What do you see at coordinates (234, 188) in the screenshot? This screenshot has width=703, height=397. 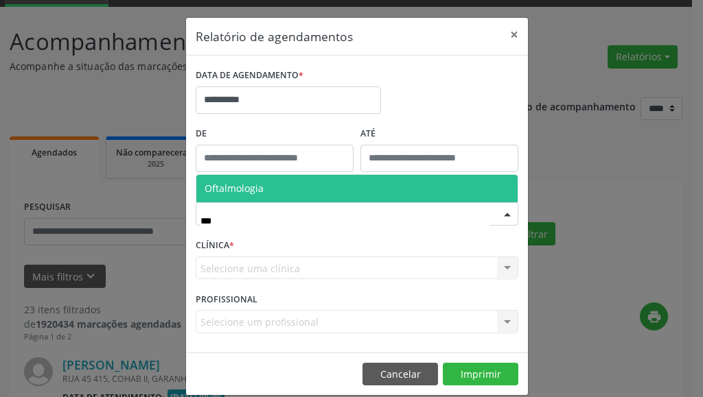 I see `span: Oftalmologia` at bounding box center [234, 188].